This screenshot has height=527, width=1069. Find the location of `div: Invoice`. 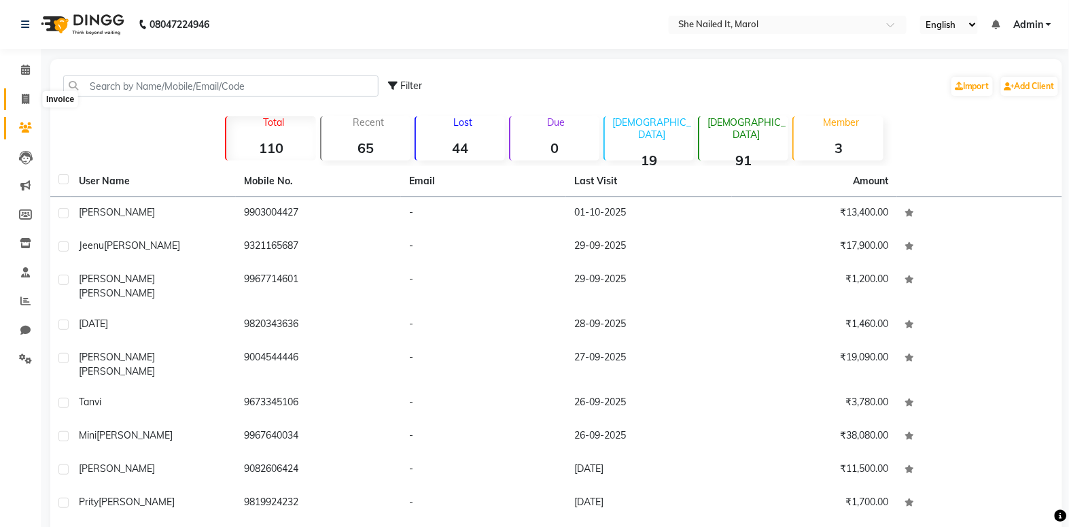

div: Invoice is located at coordinates (60, 99).